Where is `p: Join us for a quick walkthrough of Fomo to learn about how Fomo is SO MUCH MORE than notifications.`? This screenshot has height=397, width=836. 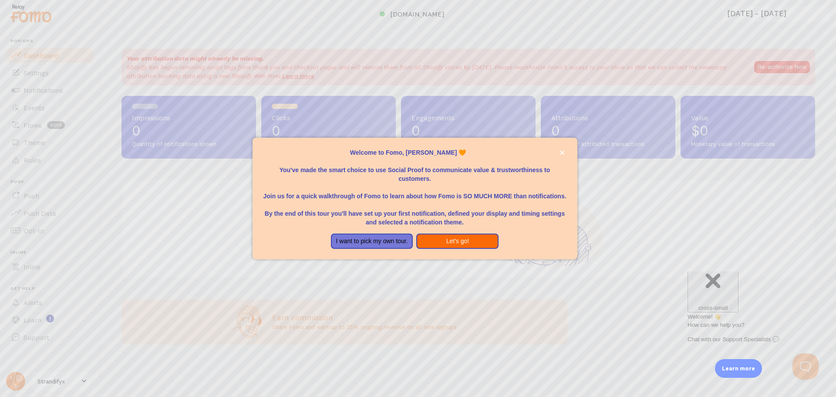 p: Join us for a quick walkthrough of Fomo to learn about how Fomo is SO MUCH MORE than notifications. is located at coordinates (415, 192).